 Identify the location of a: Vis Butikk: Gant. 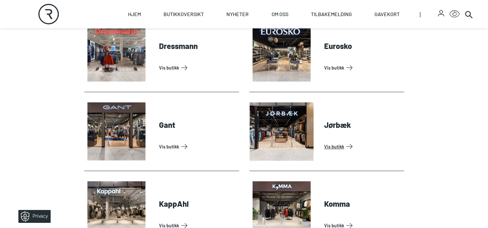
(198, 147).